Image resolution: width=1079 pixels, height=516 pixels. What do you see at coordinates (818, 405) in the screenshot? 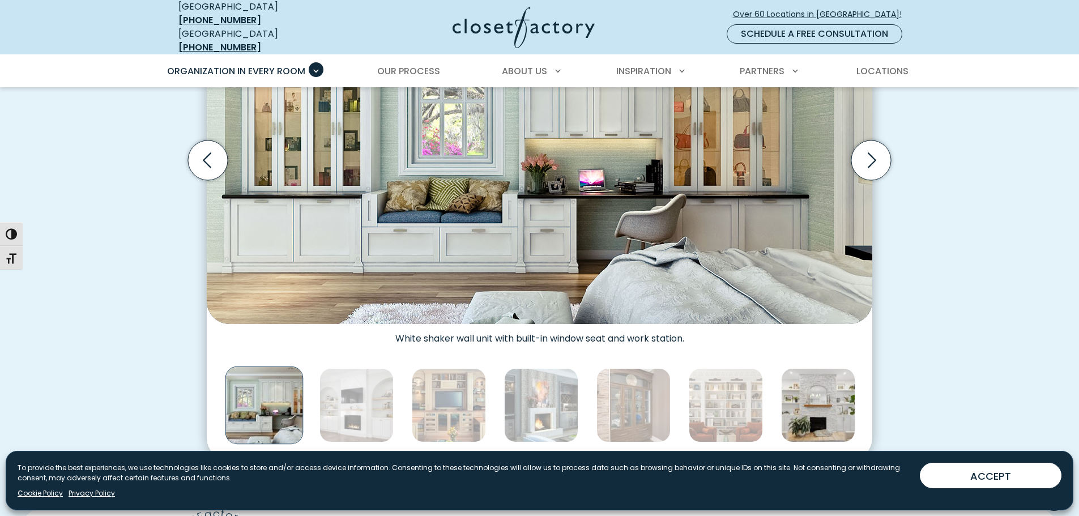
I see `img: Symmetrical white wall unit with floating shelves and cabinetry flanking a stacked stone fireplace` at bounding box center [818, 405].